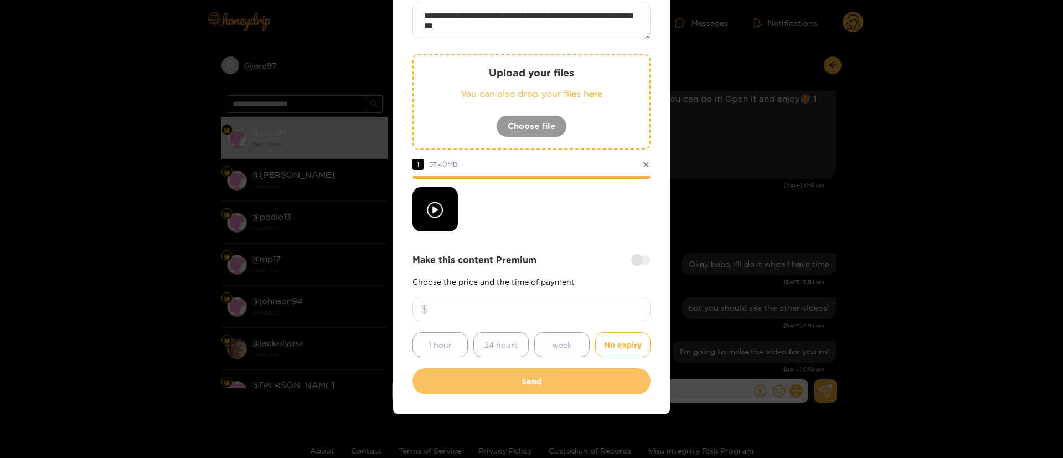 This screenshot has height=458, width=1063. I want to click on span: week, so click(562, 344).